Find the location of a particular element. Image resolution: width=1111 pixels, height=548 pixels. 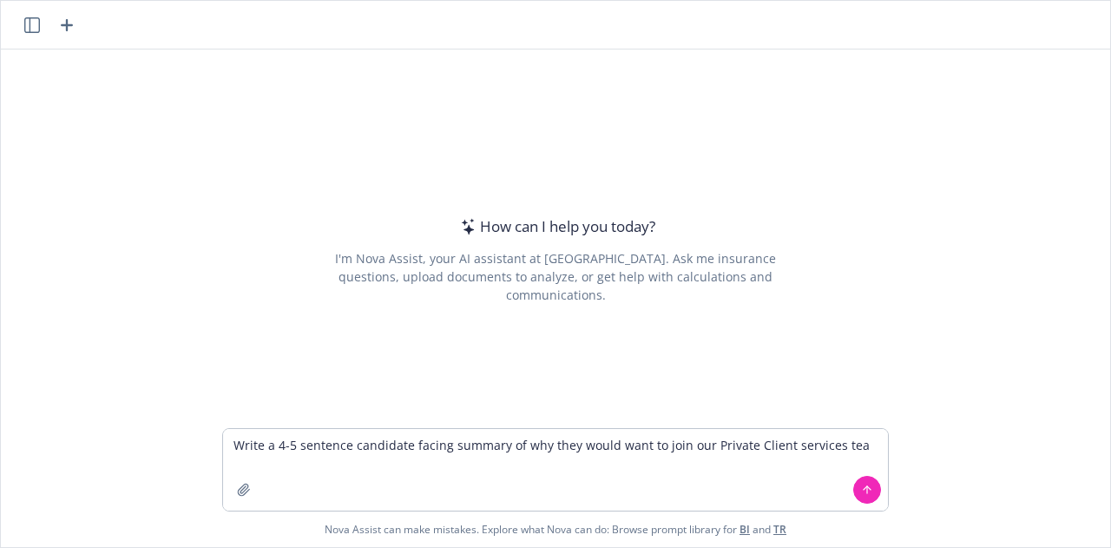

a: BI is located at coordinates (745, 529).